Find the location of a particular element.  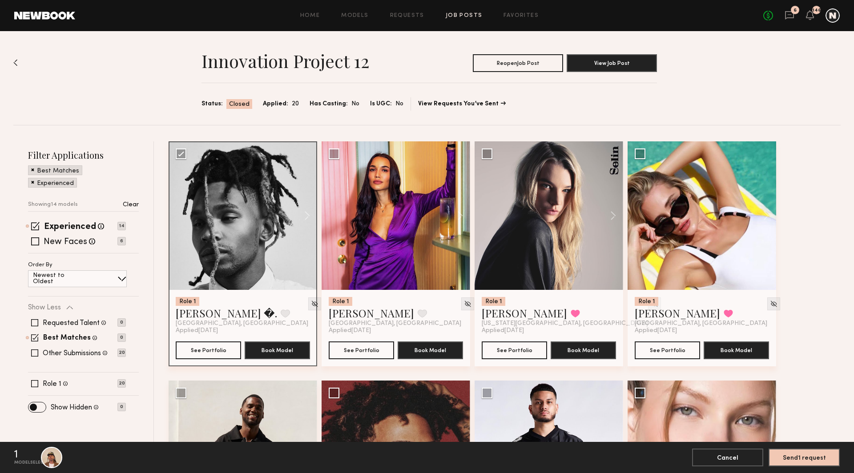

span: Is UGC: is located at coordinates (381, 104).